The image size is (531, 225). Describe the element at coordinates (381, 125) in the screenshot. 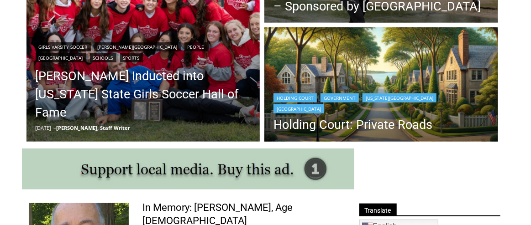

I see `a: Holding Court: Private Roads` at that location.